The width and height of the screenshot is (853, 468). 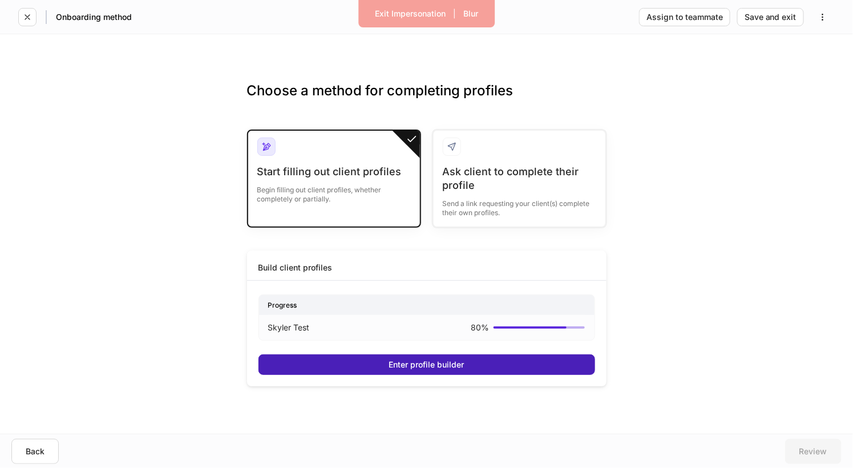 I want to click on button: Exit Impersonation, so click(x=410, y=14).